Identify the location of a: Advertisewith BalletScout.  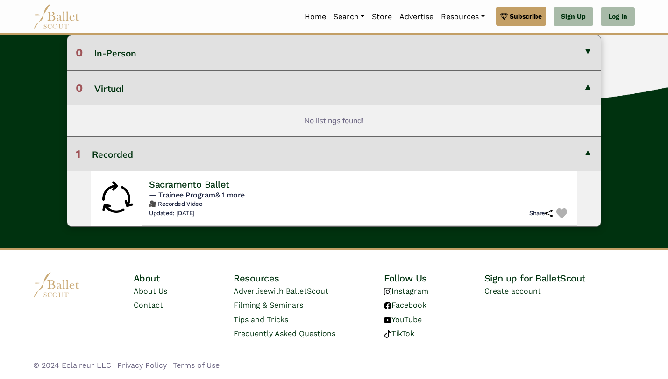
(281, 291).